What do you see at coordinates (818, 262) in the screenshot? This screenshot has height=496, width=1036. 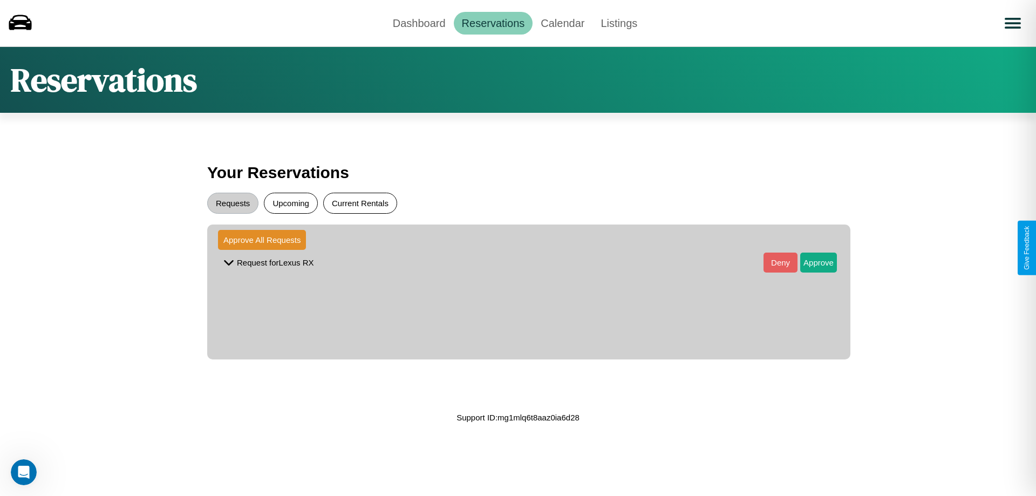 I see `button: Approve` at bounding box center [818, 262].